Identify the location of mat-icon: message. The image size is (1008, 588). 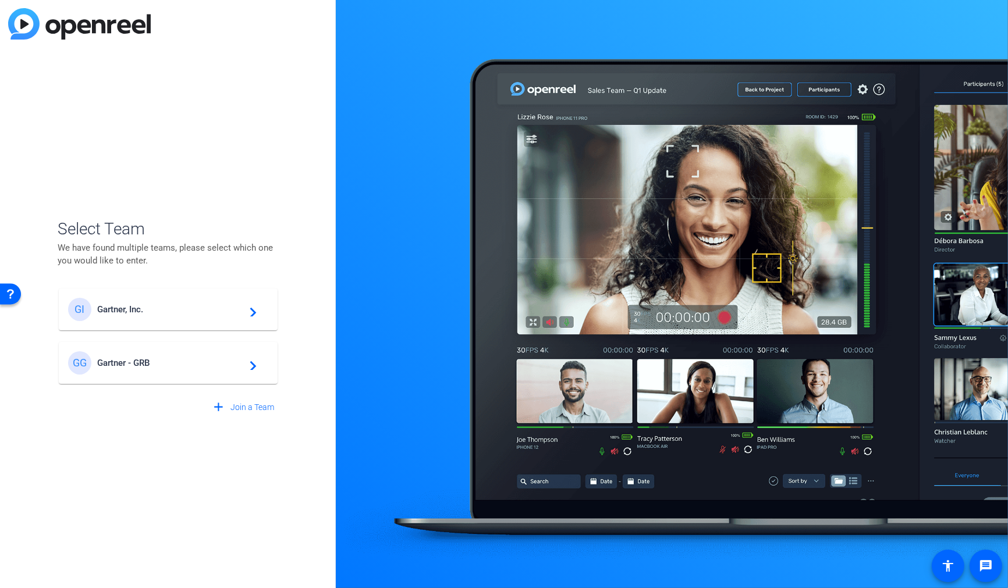
(986, 566).